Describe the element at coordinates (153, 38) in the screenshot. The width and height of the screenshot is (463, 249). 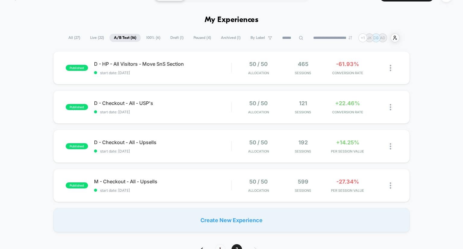
I see `span: 100% ( 6 )` at that location.